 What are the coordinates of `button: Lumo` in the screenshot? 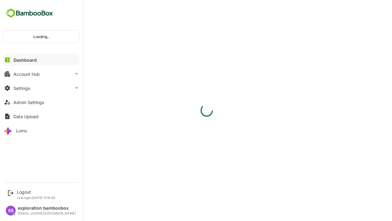 It's located at (41, 130).